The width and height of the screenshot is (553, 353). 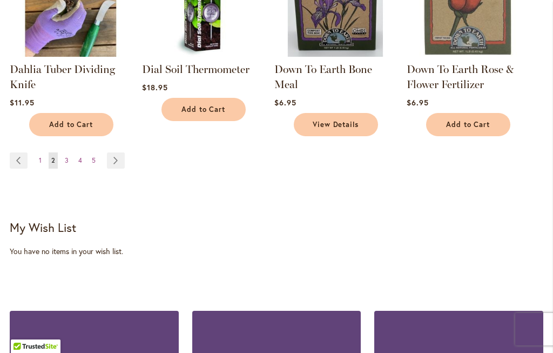 I want to click on span: 5, so click(x=93, y=160).